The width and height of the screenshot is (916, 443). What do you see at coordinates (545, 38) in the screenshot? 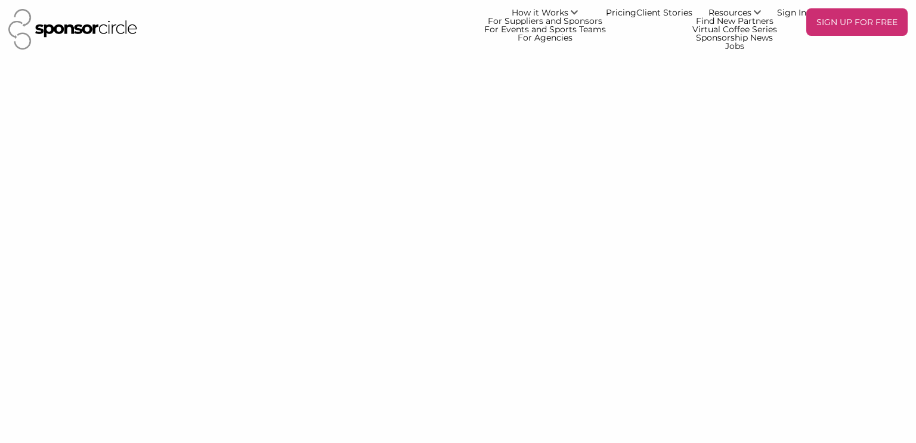
I see `a: For Agencies` at bounding box center [545, 38].